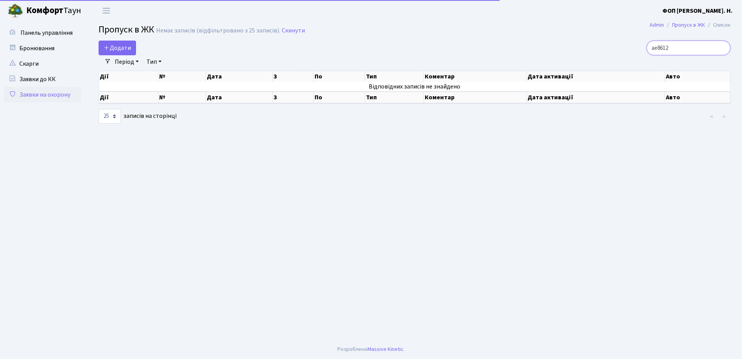  I want to click on a: Бронювання, so click(43, 48).